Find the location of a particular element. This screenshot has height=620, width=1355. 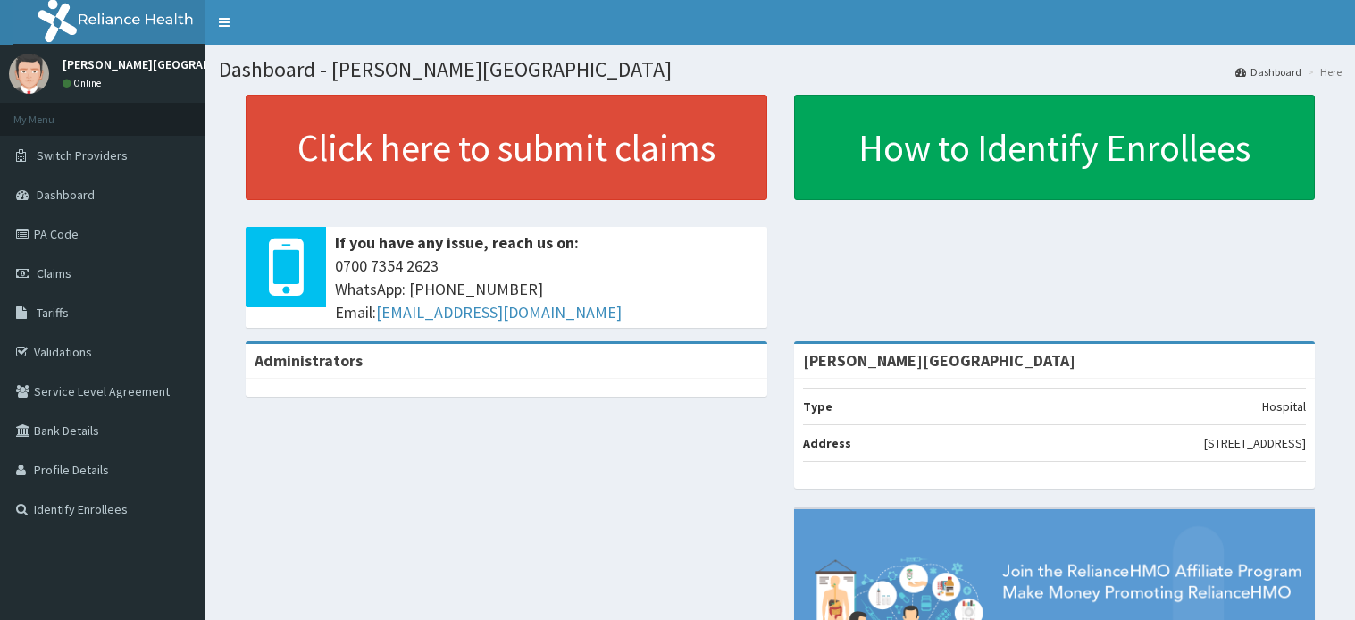

b: Address is located at coordinates (827, 443).